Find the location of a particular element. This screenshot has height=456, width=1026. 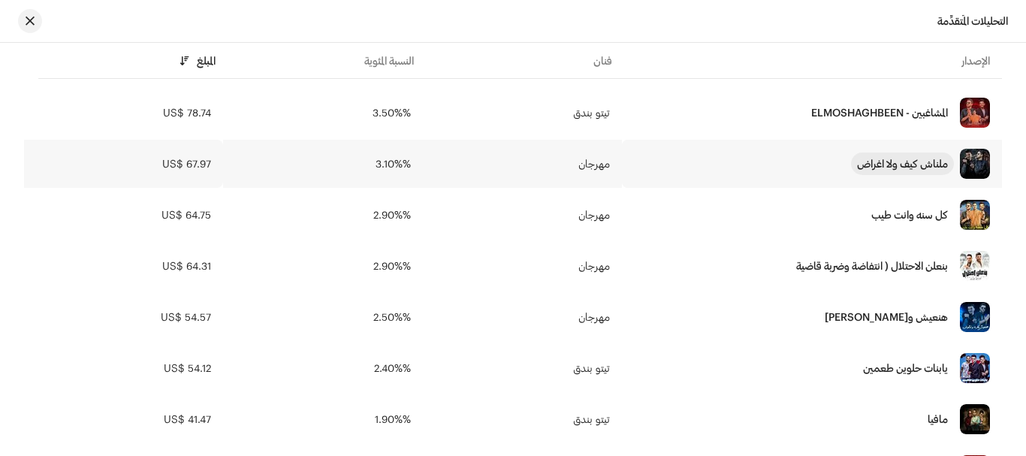

span: 2.40‎%% is located at coordinates (392, 368).